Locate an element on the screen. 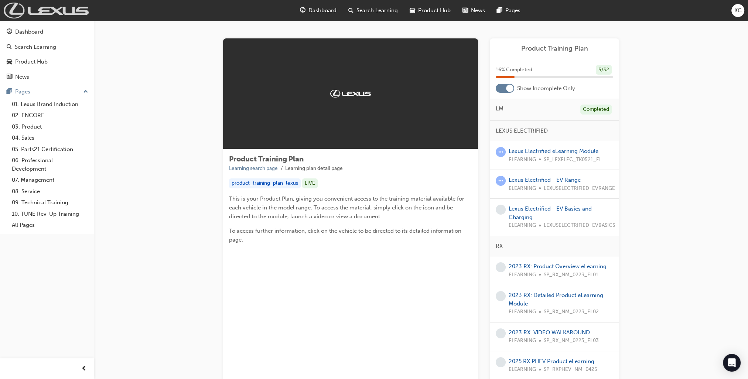 The width and height of the screenshot is (748, 379). span: Product Hub is located at coordinates (434, 10).